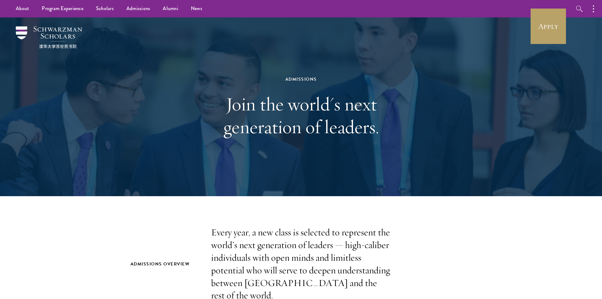  I want to click on h2: Admissions Overview, so click(164, 264).